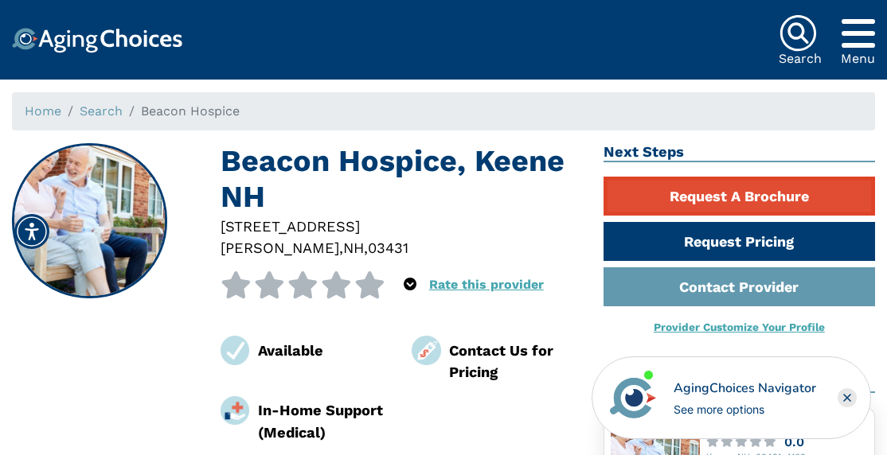 The width and height of the screenshot is (887, 455). I want to click on div: 0.0, so click(794, 442).